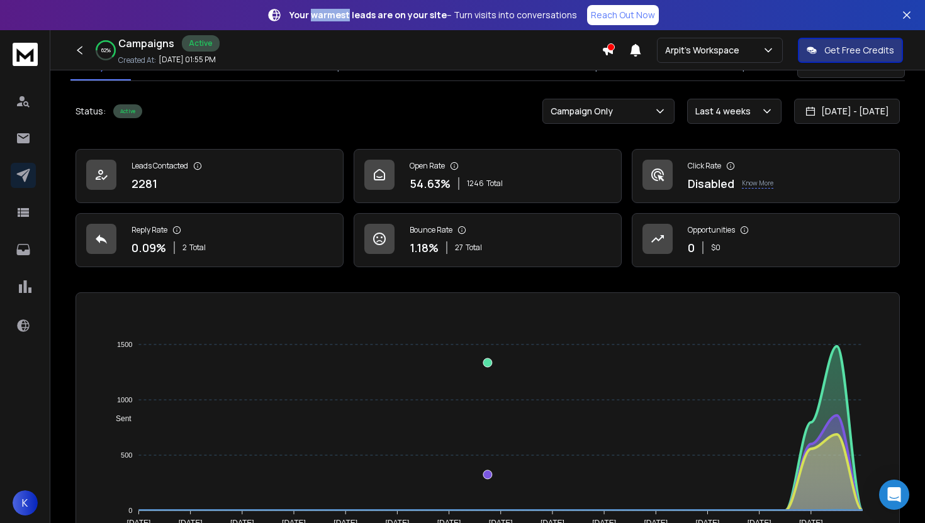  I want to click on a: Bounce Rate1.18%27Total, so click(487, 240).